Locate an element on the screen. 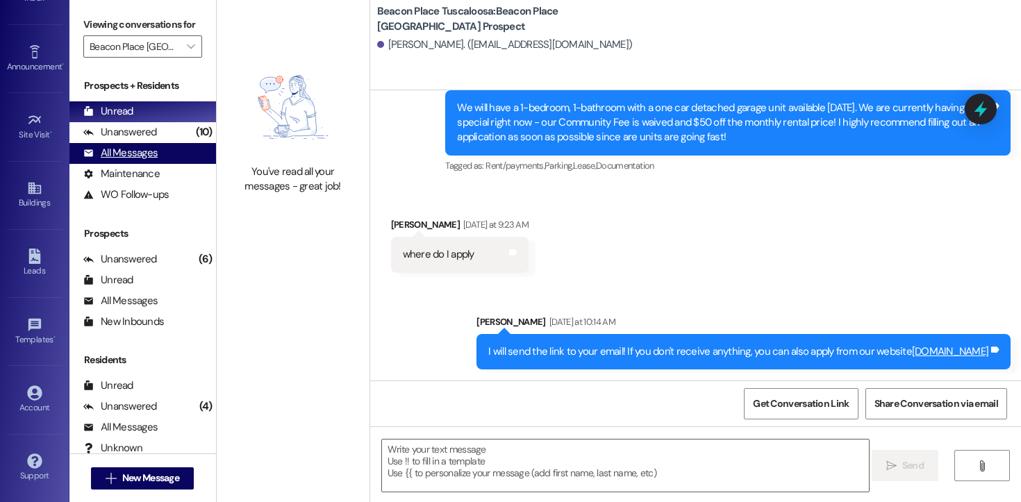 The image size is (1021, 502). button: Share Conversation via email is located at coordinates (936, 404).